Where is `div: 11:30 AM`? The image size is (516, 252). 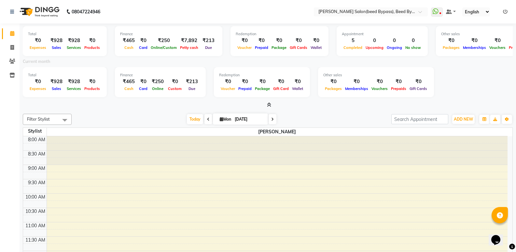 div: 11:30 AM is located at coordinates (35, 240).